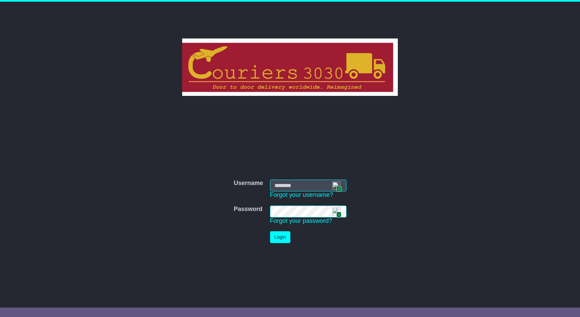  I want to click on a: Forgot your password?, so click(301, 221).